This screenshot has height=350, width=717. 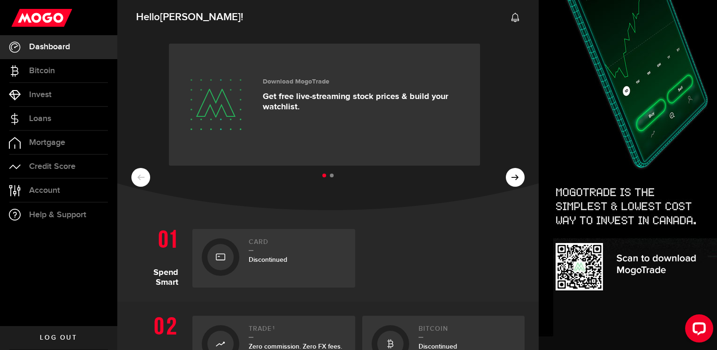 What do you see at coordinates (49, 47) in the screenshot?
I see `span: Dashboard` at bounding box center [49, 47].